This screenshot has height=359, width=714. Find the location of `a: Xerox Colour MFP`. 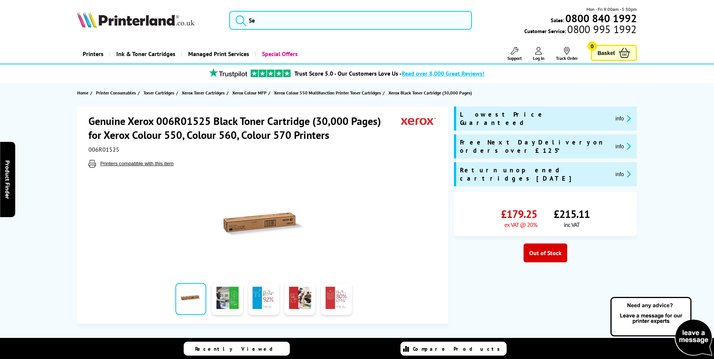

a: Xerox Colour MFP is located at coordinates (250, 93).